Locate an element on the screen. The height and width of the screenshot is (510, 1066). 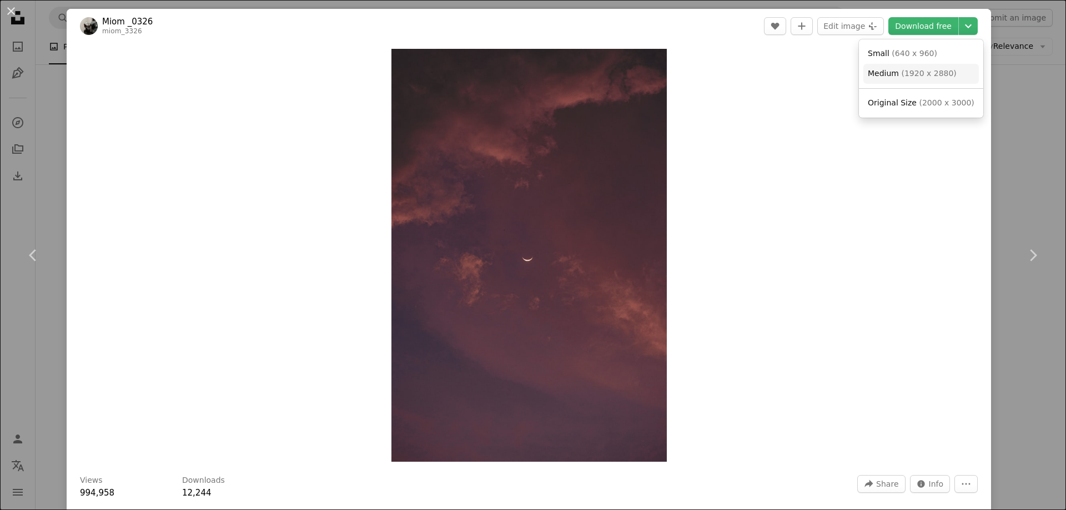
span: ( 640 x 960 ) is located at coordinates (915, 53).